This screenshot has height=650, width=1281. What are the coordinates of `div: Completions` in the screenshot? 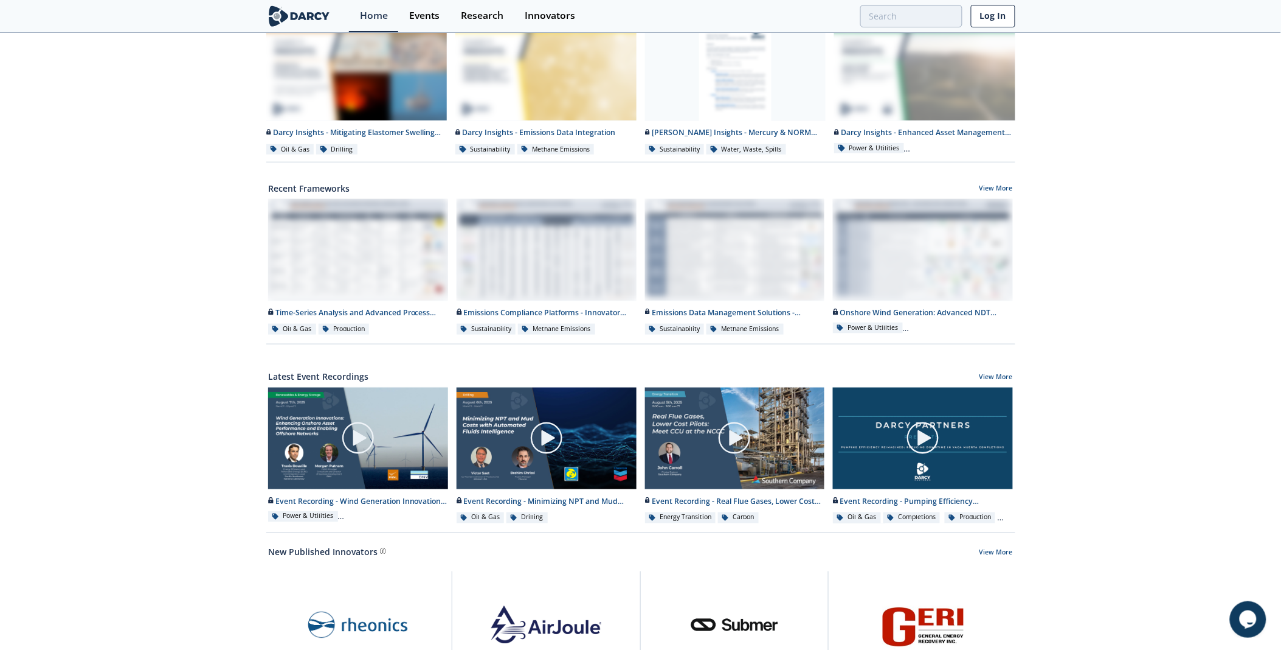 It's located at (912, 518).